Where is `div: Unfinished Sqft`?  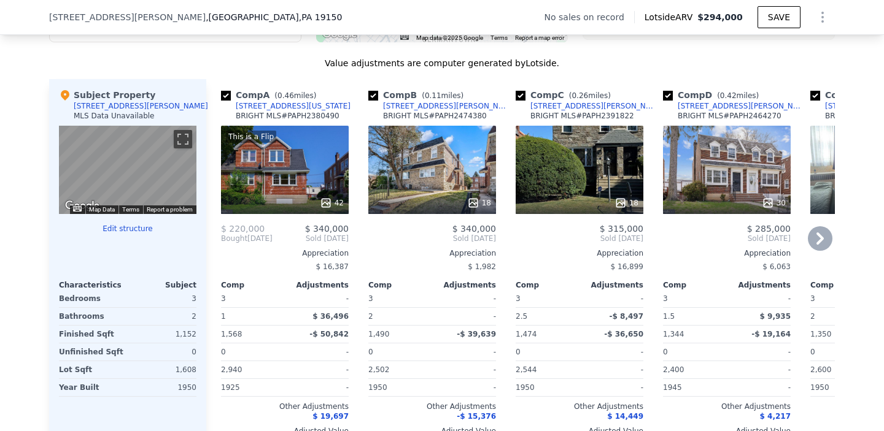
div: Unfinished Sqft is located at coordinates (92, 352).